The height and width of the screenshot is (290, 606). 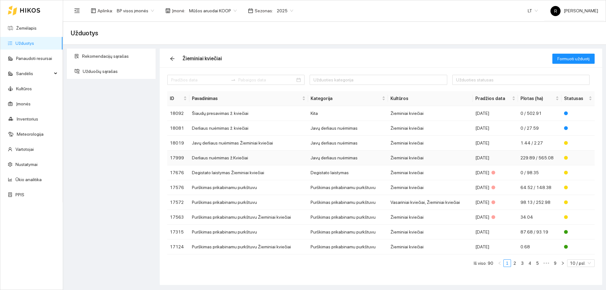 I want to click on span: Pavadinimas, so click(x=246, y=98).